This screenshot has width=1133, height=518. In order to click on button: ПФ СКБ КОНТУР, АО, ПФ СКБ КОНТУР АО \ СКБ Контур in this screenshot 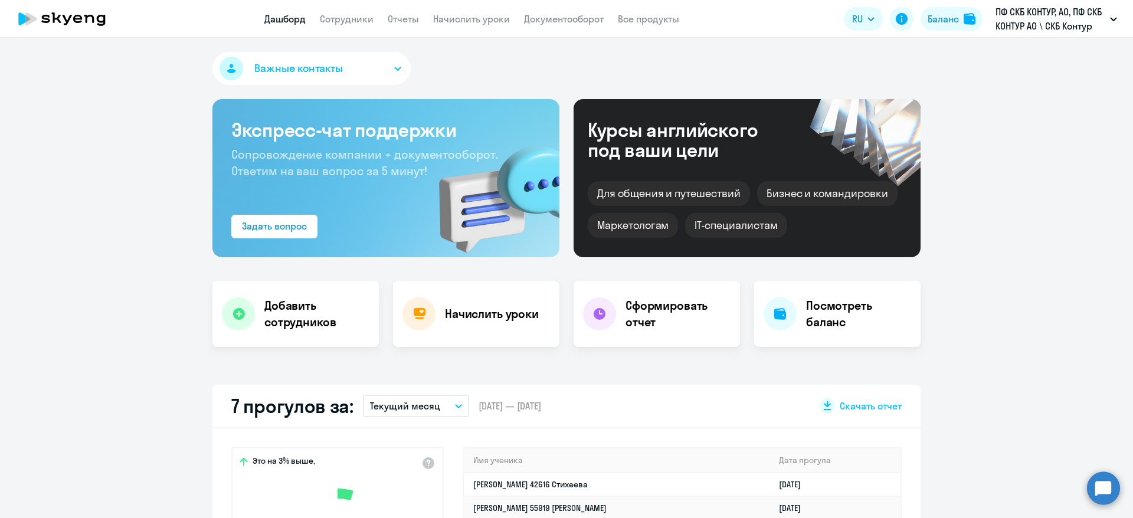, I will do `click(1056, 19)`.